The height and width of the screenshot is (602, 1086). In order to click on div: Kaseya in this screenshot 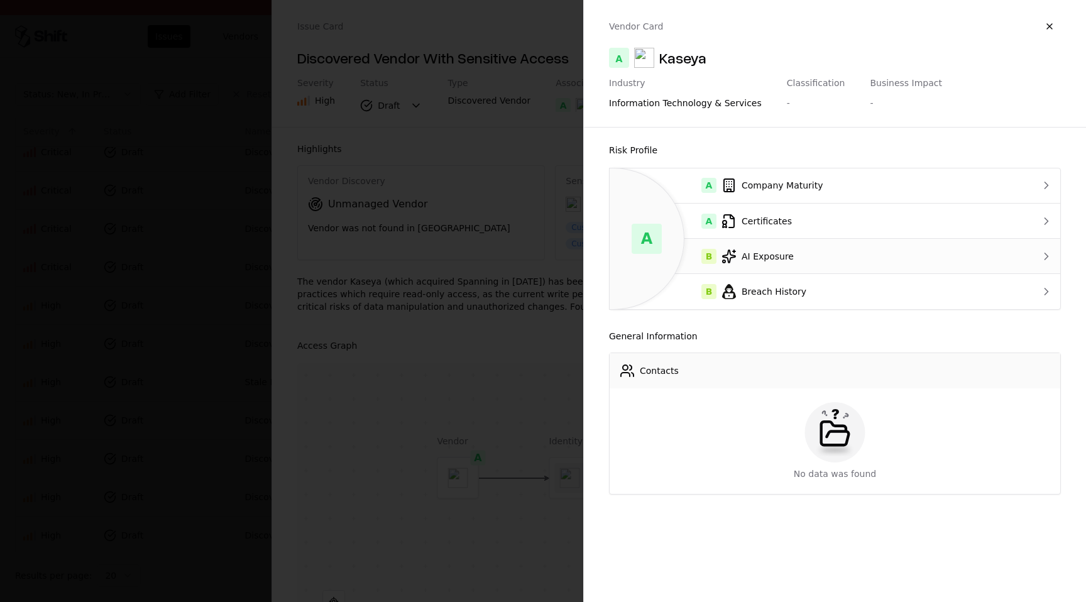, I will do `click(683, 58)`.